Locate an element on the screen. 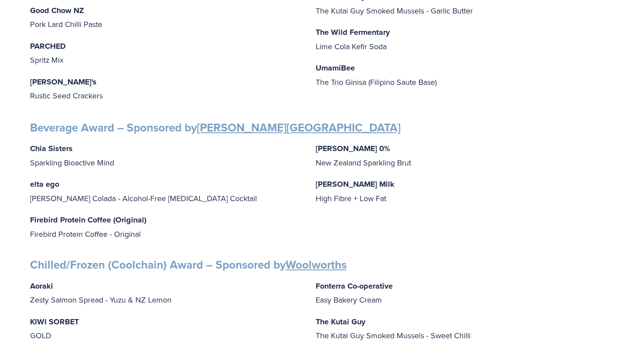  strong: The Kutai Guy is located at coordinates (340, 322).